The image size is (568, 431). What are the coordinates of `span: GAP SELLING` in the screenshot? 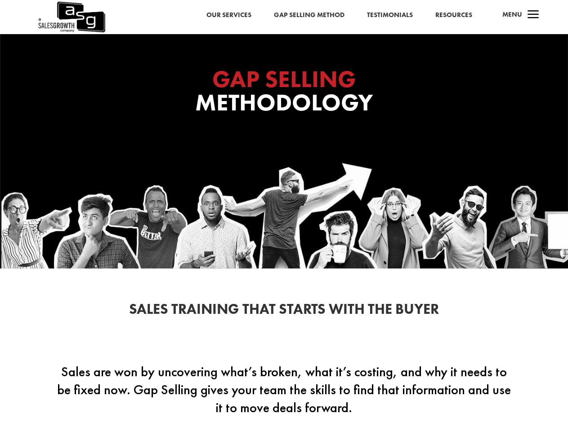 It's located at (284, 79).